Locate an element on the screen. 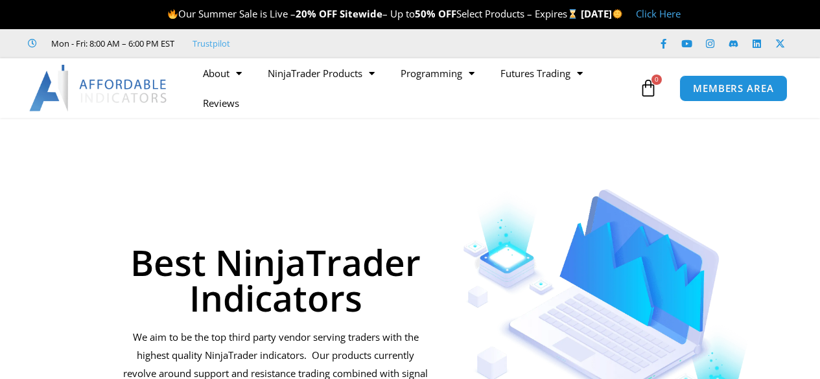  h1: Best NinjaTrader Indicators is located at coordinates (276, 280).